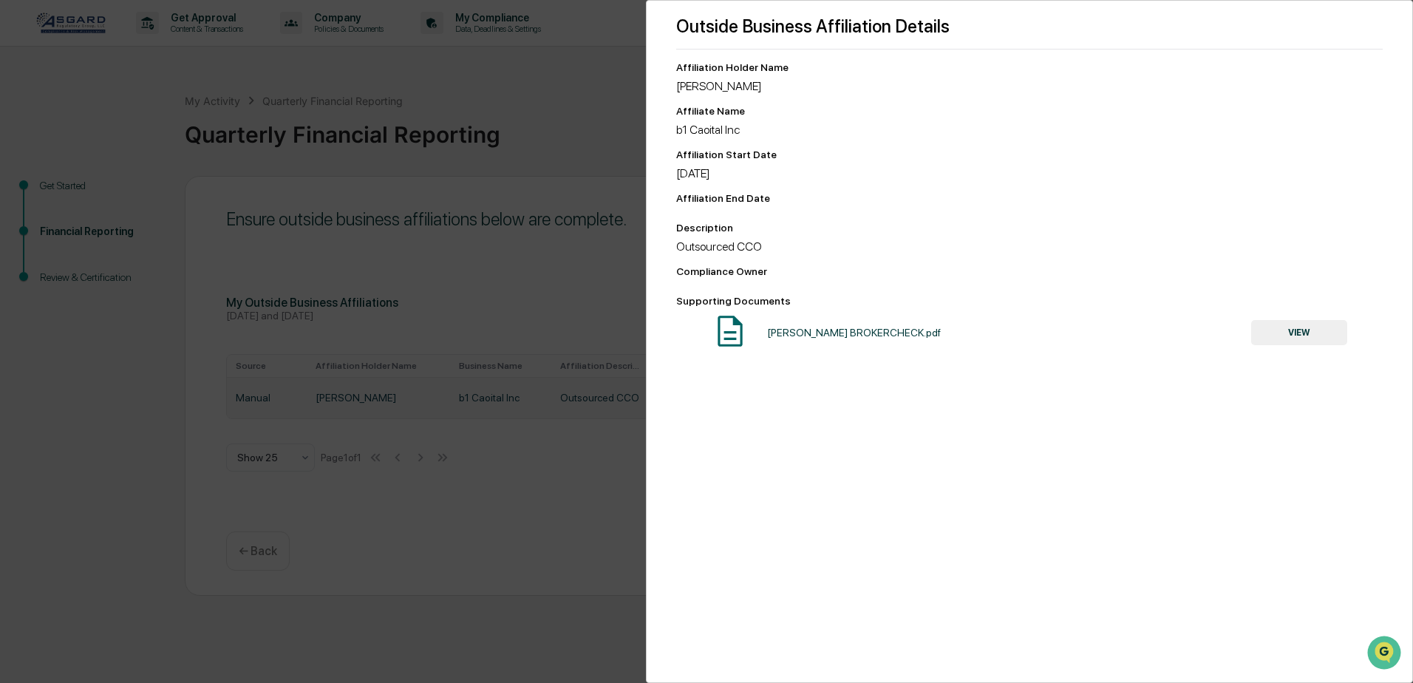 Image resolution: width=1413 pixels, height=683 pixels. What do you see at coordinates (1030, 198) in the screenshot?
I see `div: Affiliation End Date` at bounding box center [1030, 198].